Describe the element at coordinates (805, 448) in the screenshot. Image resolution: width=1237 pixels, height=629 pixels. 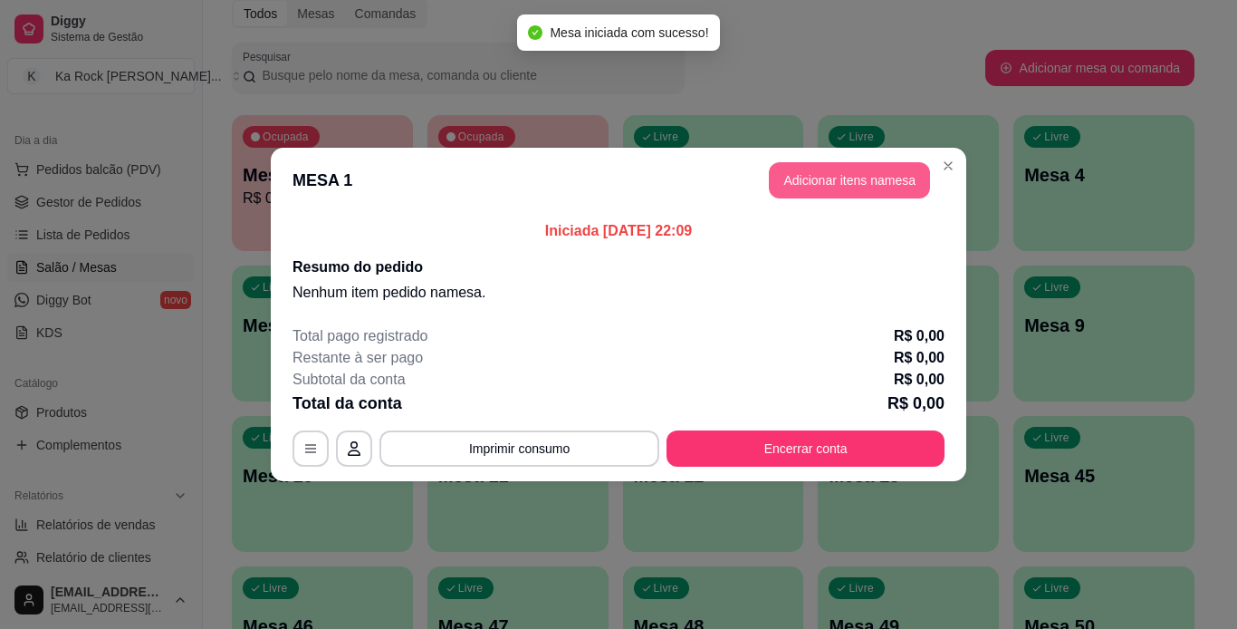
I see `button: Encerrar conta` at that location.